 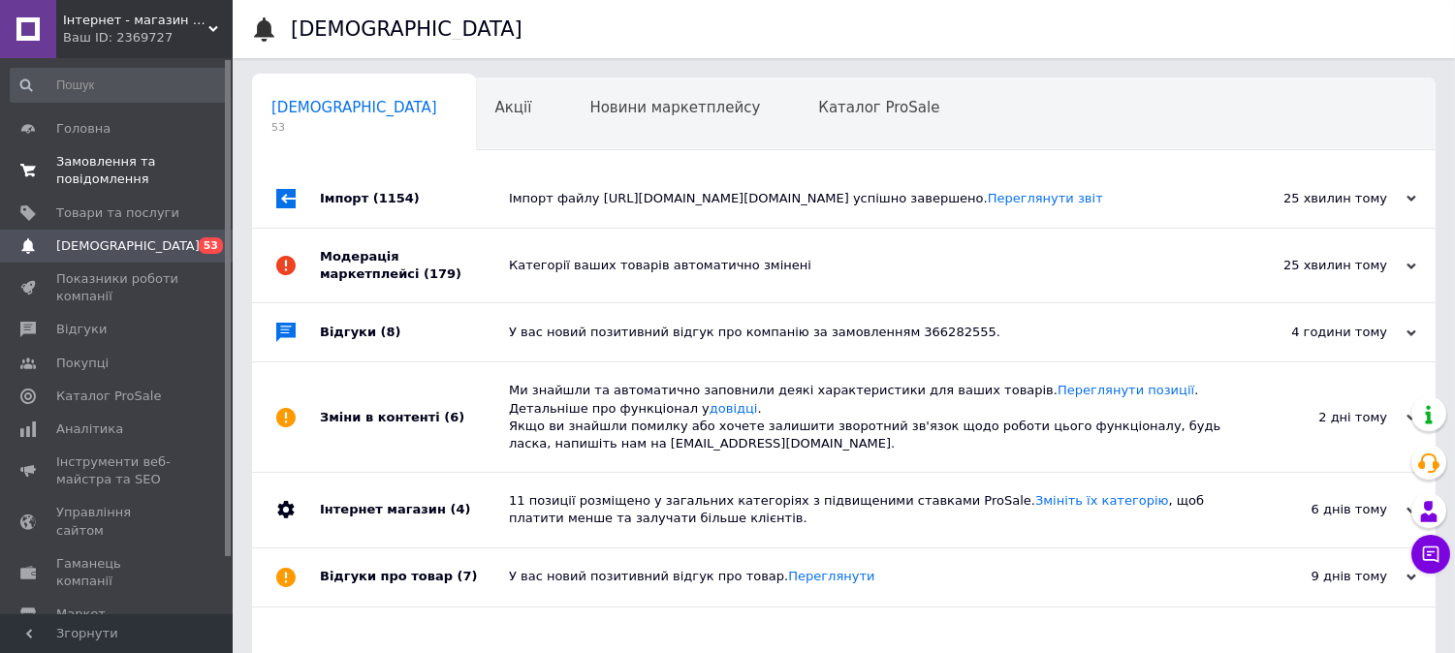 What do you see at coordinates (414, 333) in the screenshot?
I see `div: Відгуки` at bounding box center [414, 333].